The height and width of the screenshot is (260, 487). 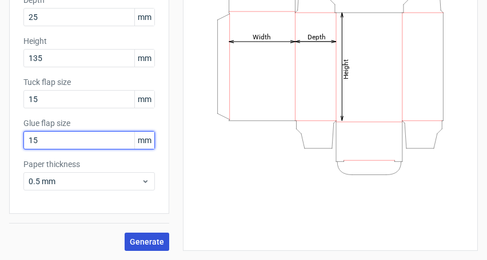 What do you see at coordinates (89, 82) in the screenshot?
I see `label: Tuck flap size` at bounding box center [89, 82].